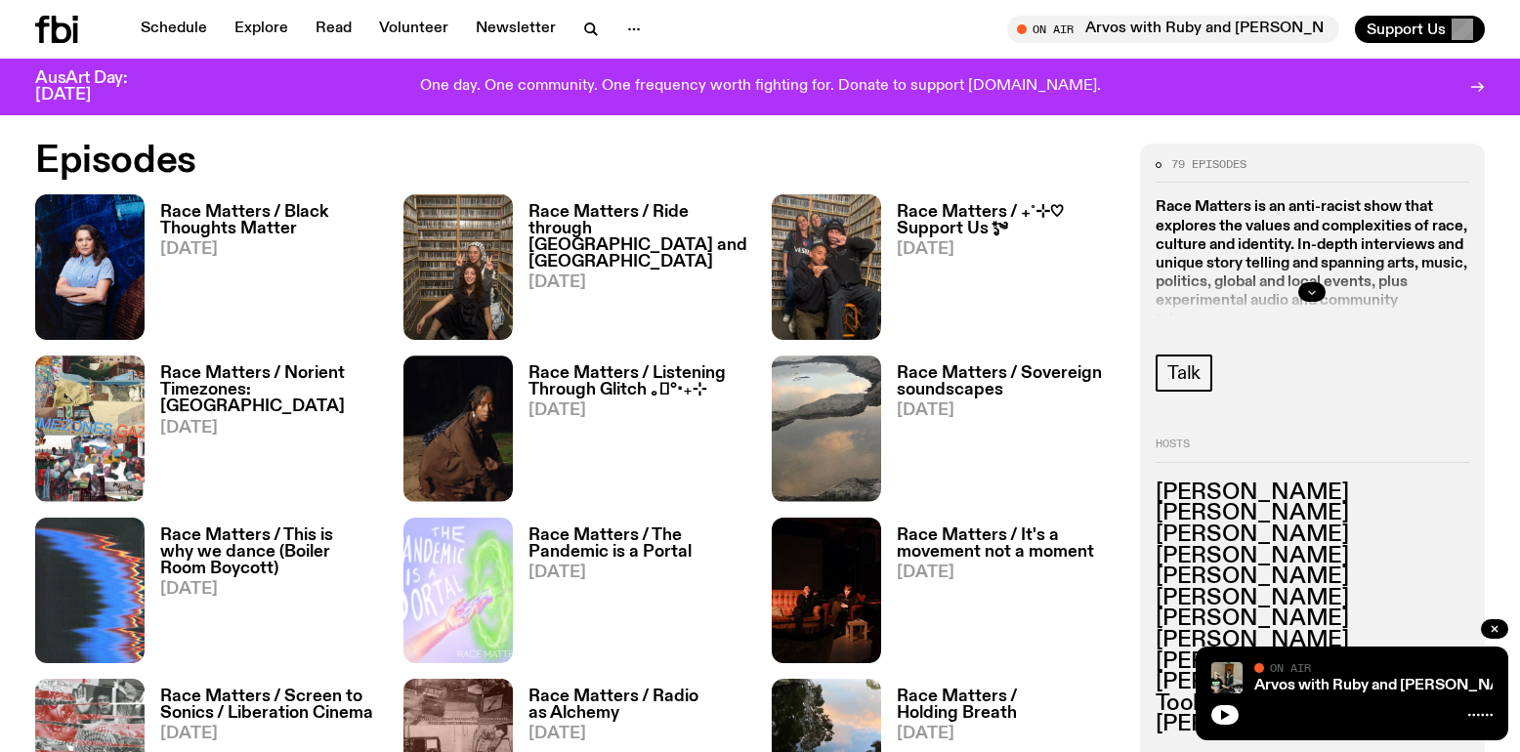  What do you see at coordinates (90, 590) in the screenshot?
I see `img: A spectral view of a waveform, warped and glitched` at bounding box center [90, 590].